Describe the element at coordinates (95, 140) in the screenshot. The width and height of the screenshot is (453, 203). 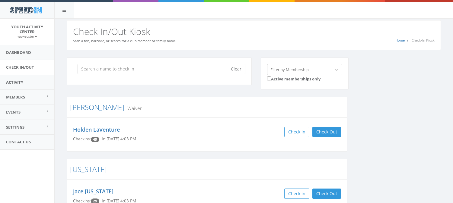
I see `span: Checkin count` at that location.